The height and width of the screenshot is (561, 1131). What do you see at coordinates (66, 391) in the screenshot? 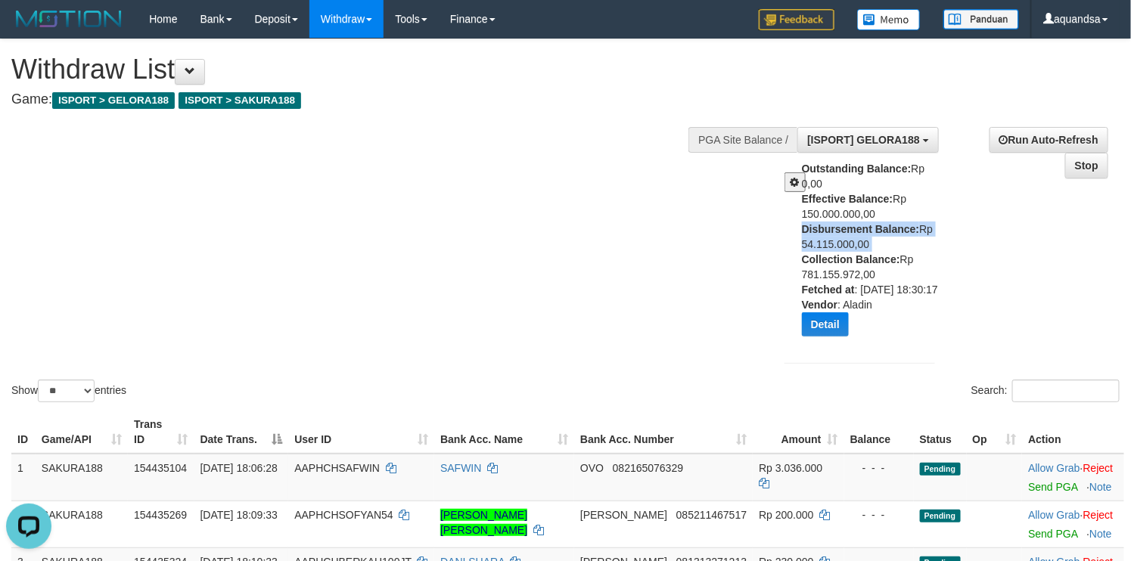
I see `select: Showentries` at bounding box center [66, 391].